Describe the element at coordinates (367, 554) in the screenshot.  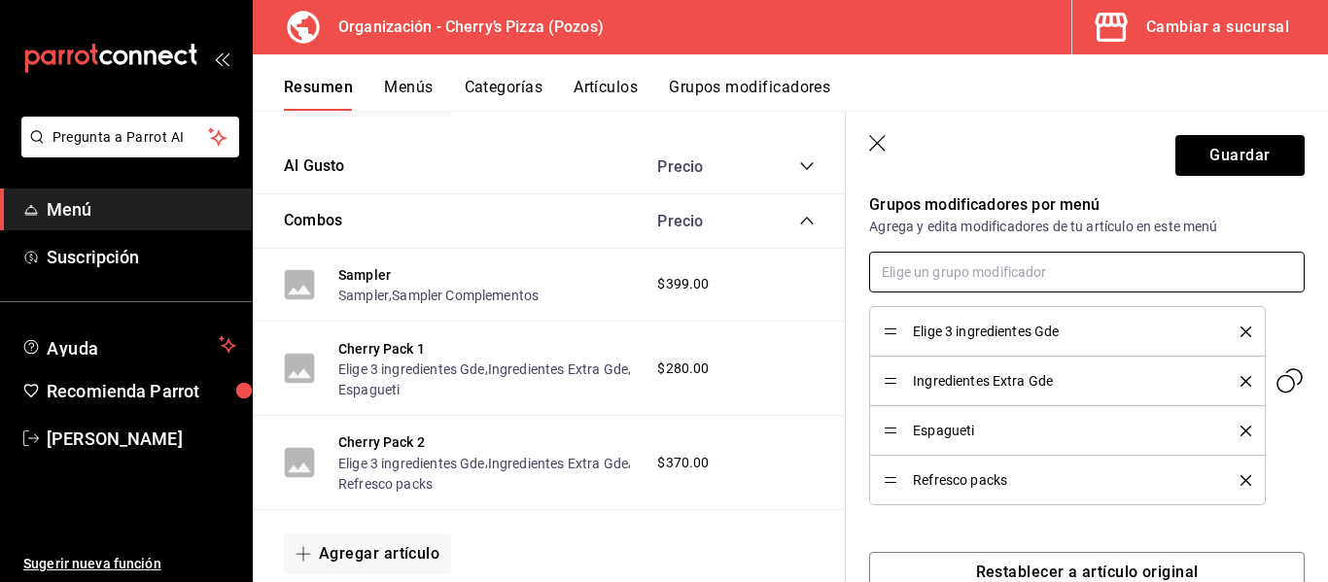
I see `button: Agregar artículo` at that location.